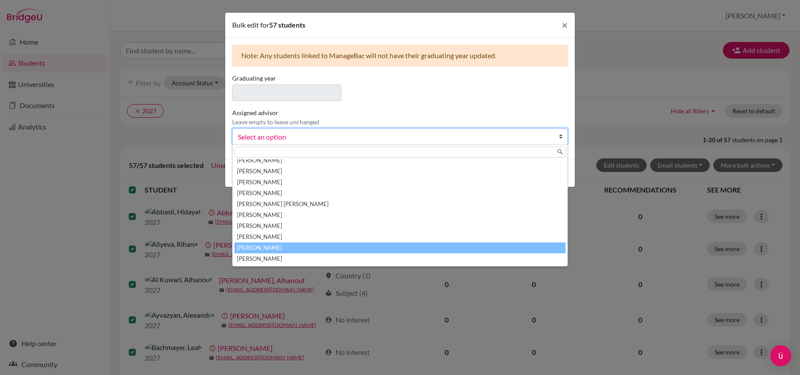 Image resolution: width=800 pixels, height=375 pixels. I want to click on span: Bulk edit for, so click(251, 25).